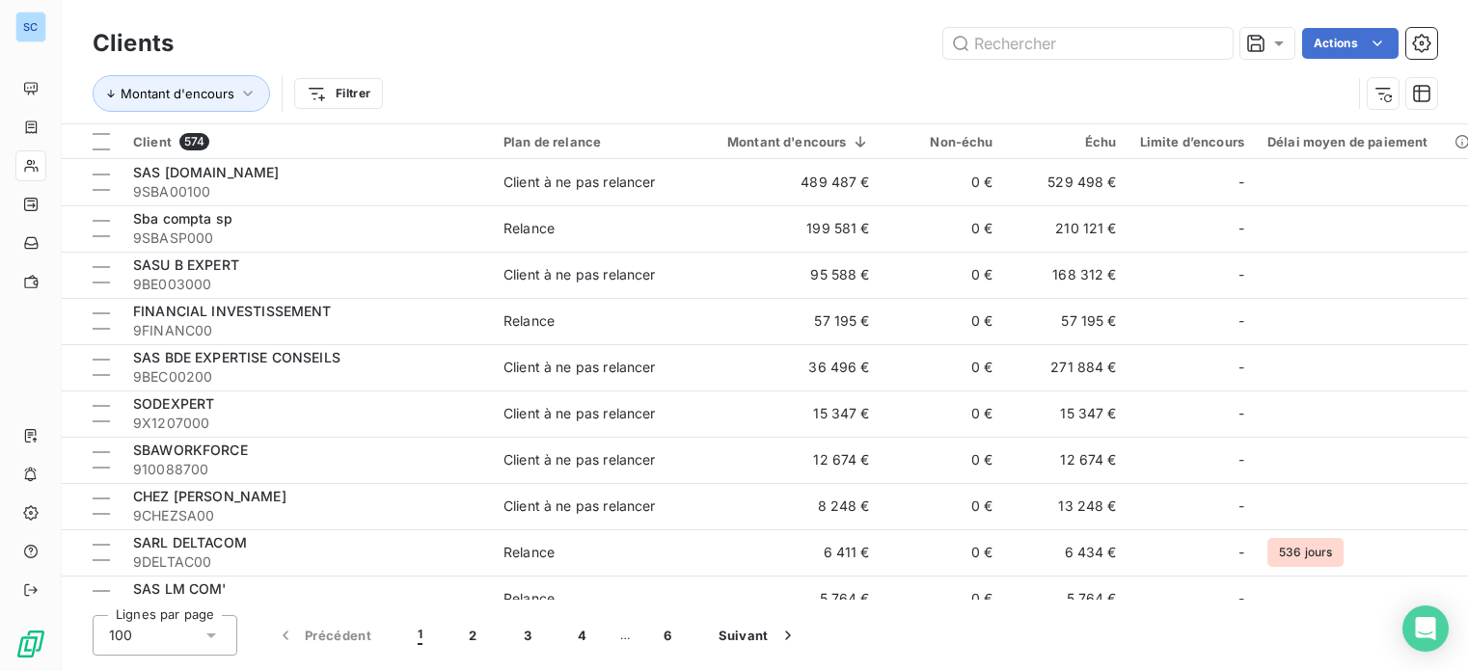 This screenshot has width=1468, height=671. I want to click on td: 271 884 €, so click(1067, 368).